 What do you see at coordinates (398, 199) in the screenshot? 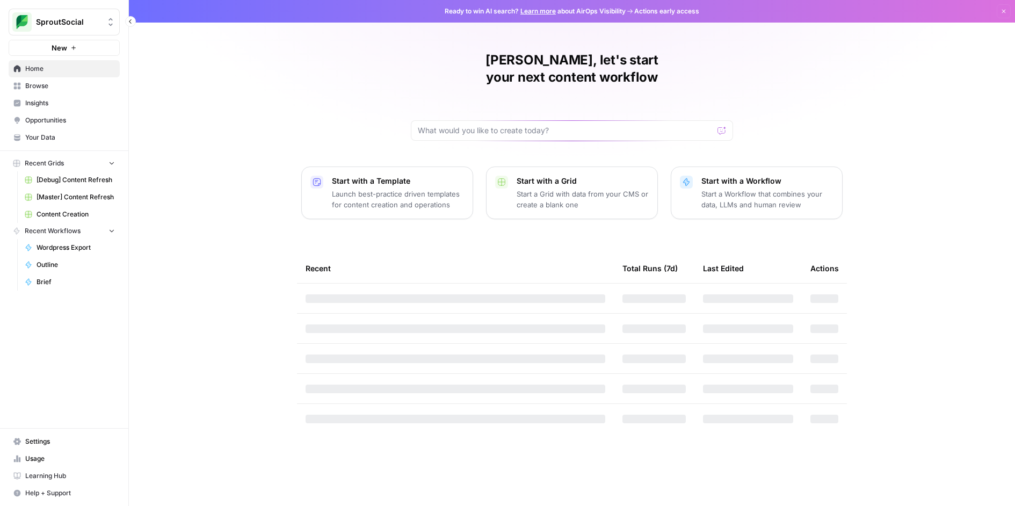
I see `p: Launch best-practice driven templates for content creation and operations` at bounding box center [398, 199].